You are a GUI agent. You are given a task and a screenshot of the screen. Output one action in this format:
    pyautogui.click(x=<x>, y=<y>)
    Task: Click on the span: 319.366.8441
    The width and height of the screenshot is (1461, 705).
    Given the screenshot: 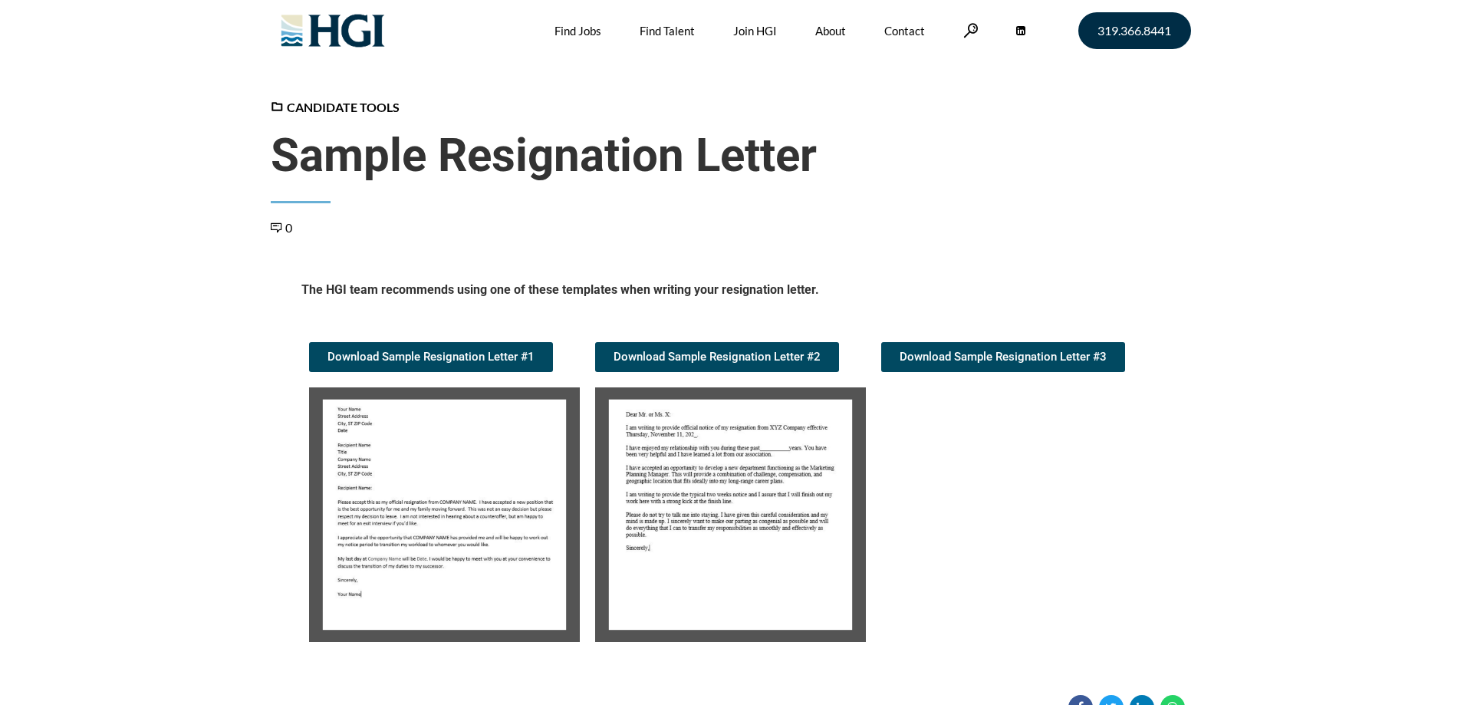 What is the action you would take?
    pyautogui.click(x=1134, y=31)
    